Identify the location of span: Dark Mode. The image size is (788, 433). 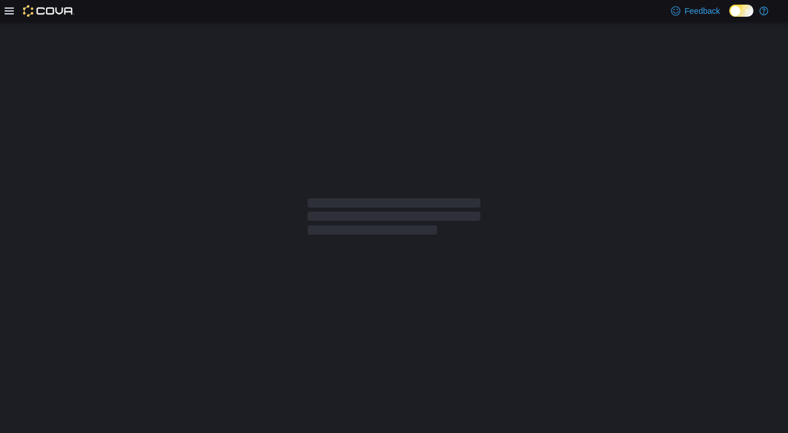
(730, 17).